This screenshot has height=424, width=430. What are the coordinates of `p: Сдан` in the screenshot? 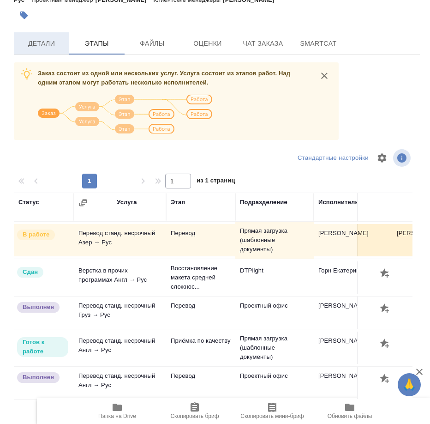 It's located at (30, 272).